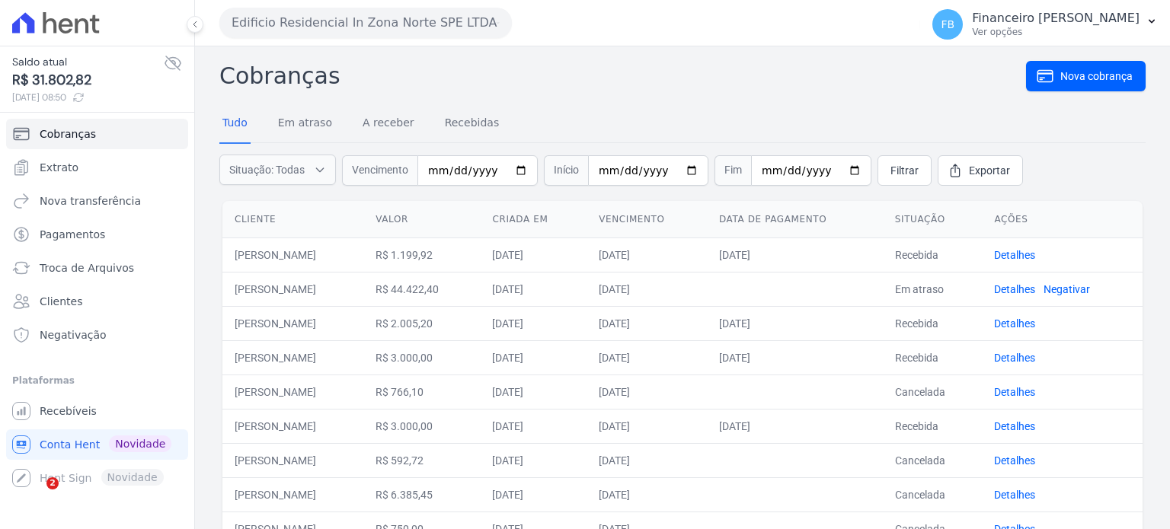  I want to click on a: Recebidas, so click(472, 124).